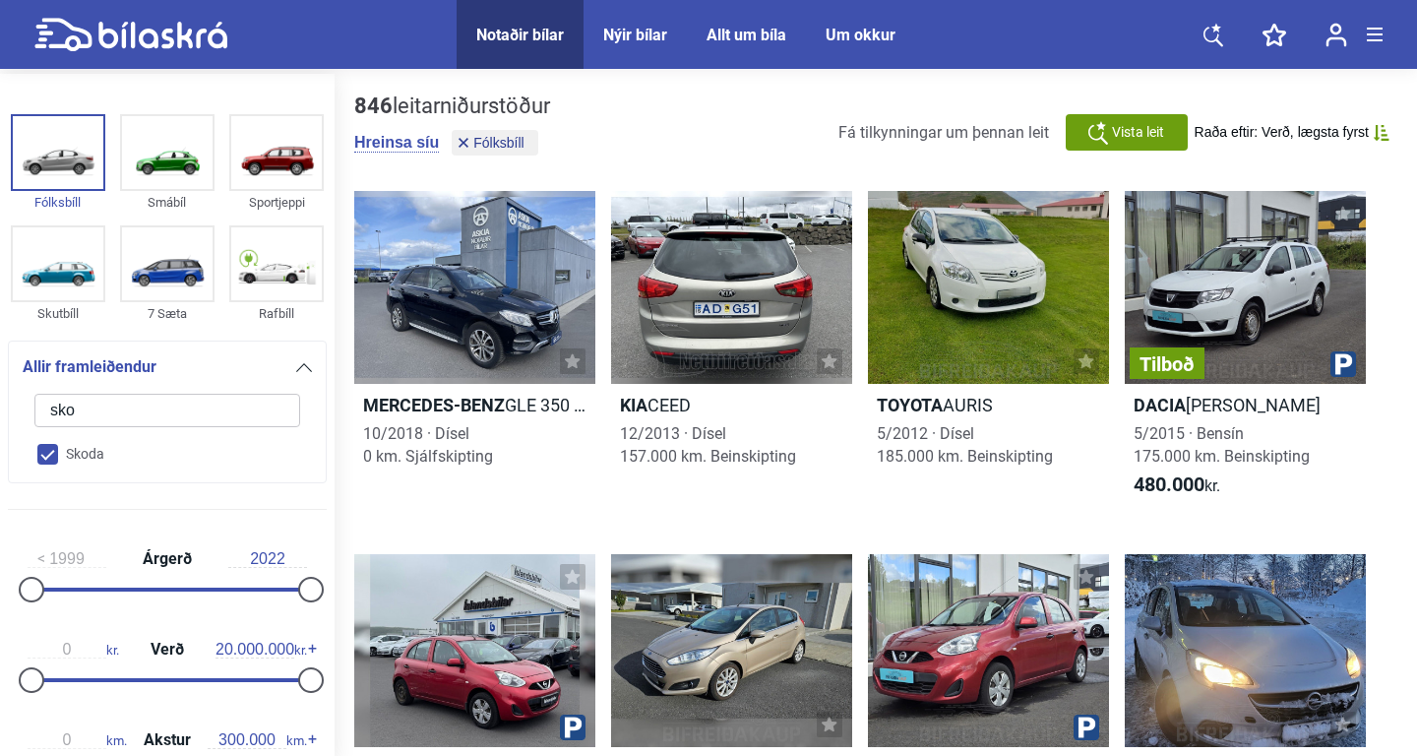 The image size is (1417, 756). I want to click on b: Toyota, so click(909, 404).